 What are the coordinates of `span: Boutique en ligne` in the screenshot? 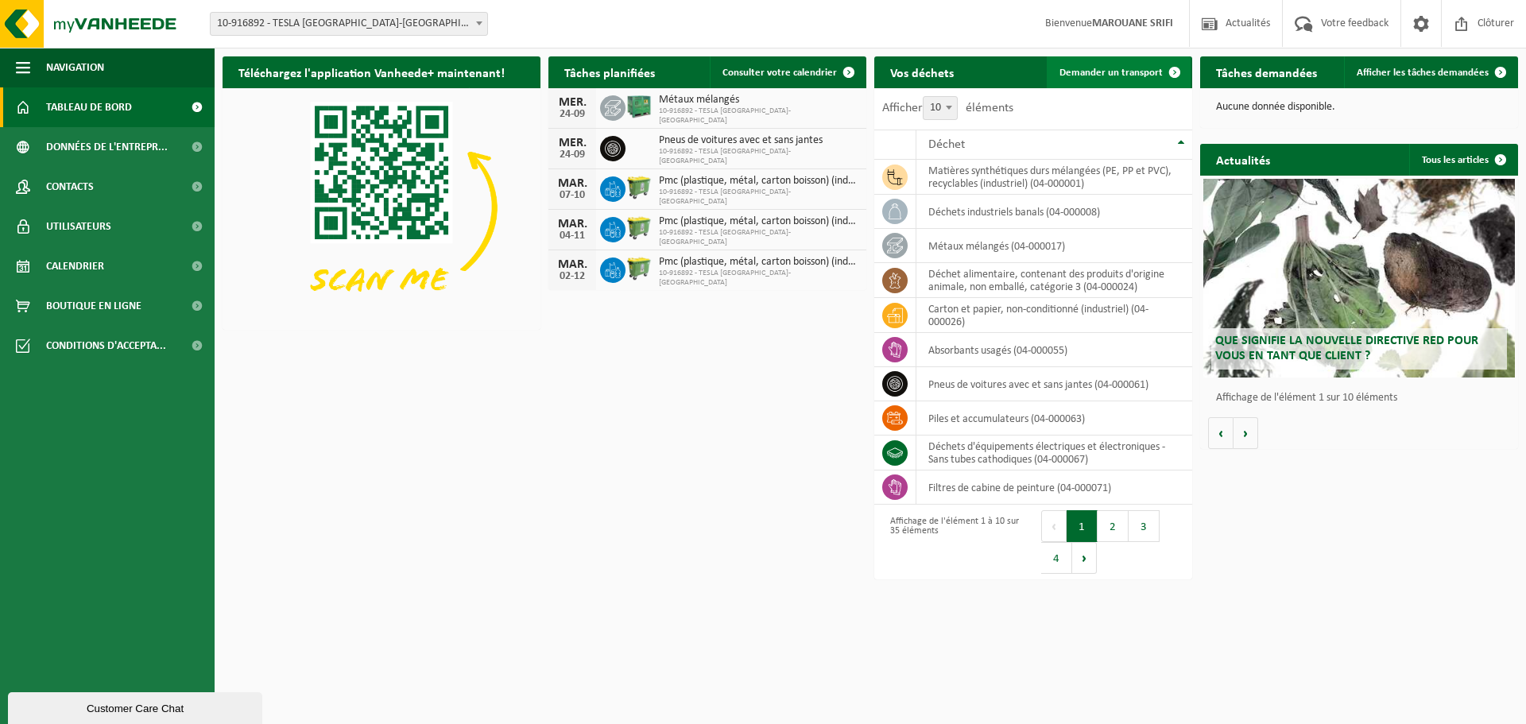 It's located at (94, 306).